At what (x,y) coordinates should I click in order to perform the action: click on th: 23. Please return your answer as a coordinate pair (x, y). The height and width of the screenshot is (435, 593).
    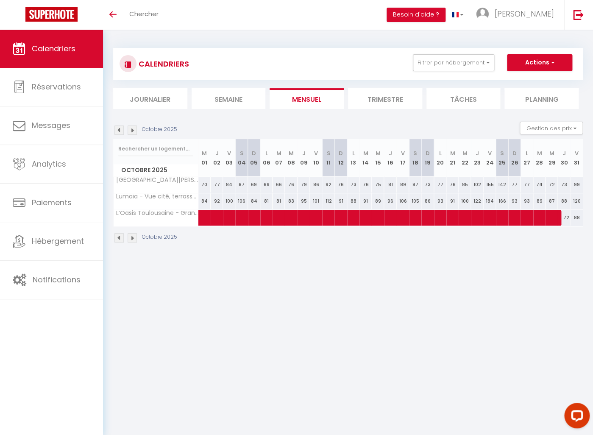
    Looking at the image, I should click on (477, 158).